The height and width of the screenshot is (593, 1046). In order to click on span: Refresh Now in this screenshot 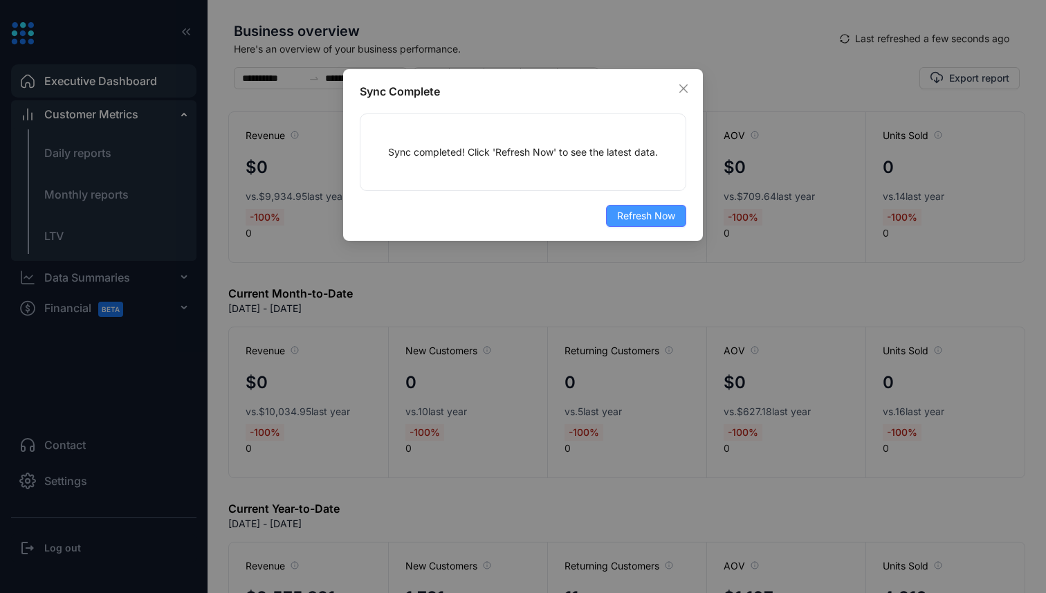, I will do `click(646, 216)`.